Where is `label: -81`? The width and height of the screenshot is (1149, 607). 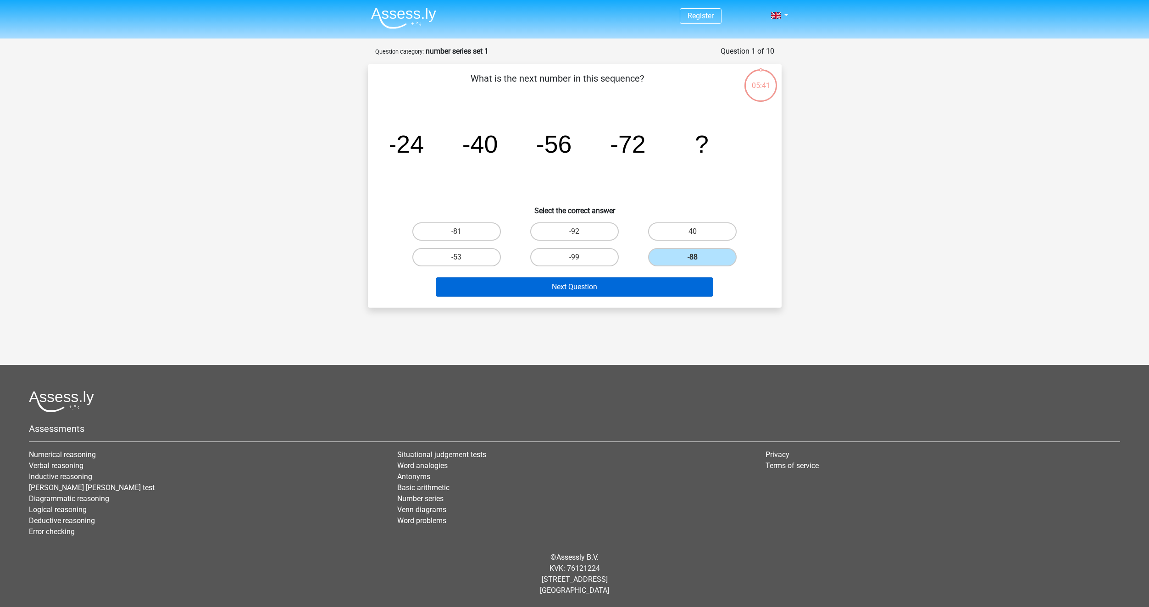 label: -81 is located at coordinates (457, 232).